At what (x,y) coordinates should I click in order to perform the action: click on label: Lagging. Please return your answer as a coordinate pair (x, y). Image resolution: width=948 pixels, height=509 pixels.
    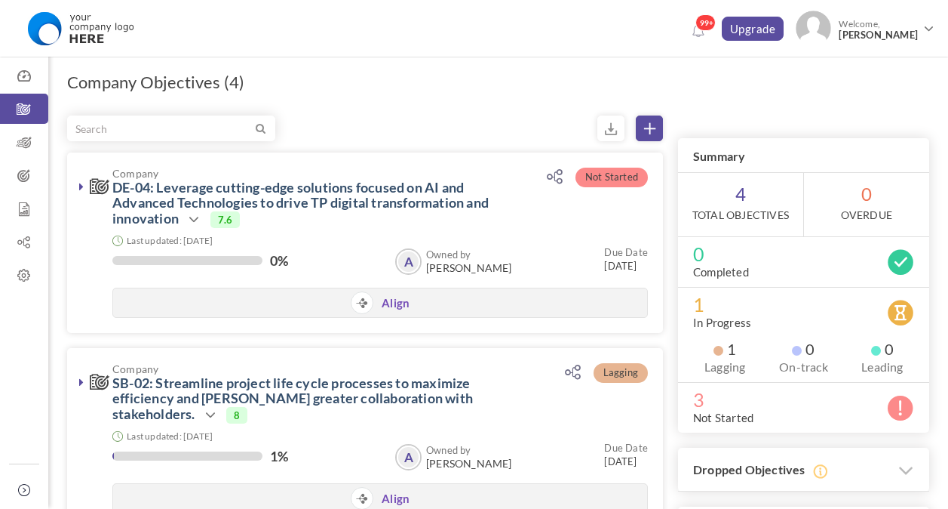
    Looking at the image, I should click on (725, 367).